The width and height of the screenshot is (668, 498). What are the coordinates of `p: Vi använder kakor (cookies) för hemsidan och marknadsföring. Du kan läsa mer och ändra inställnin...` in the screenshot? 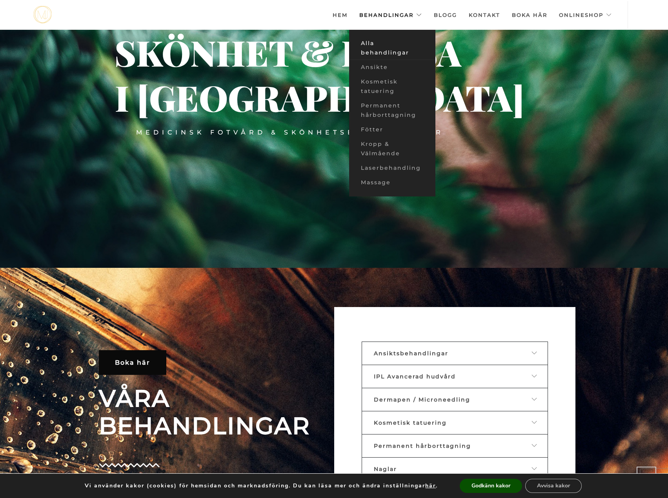 It's located at (261, 486).